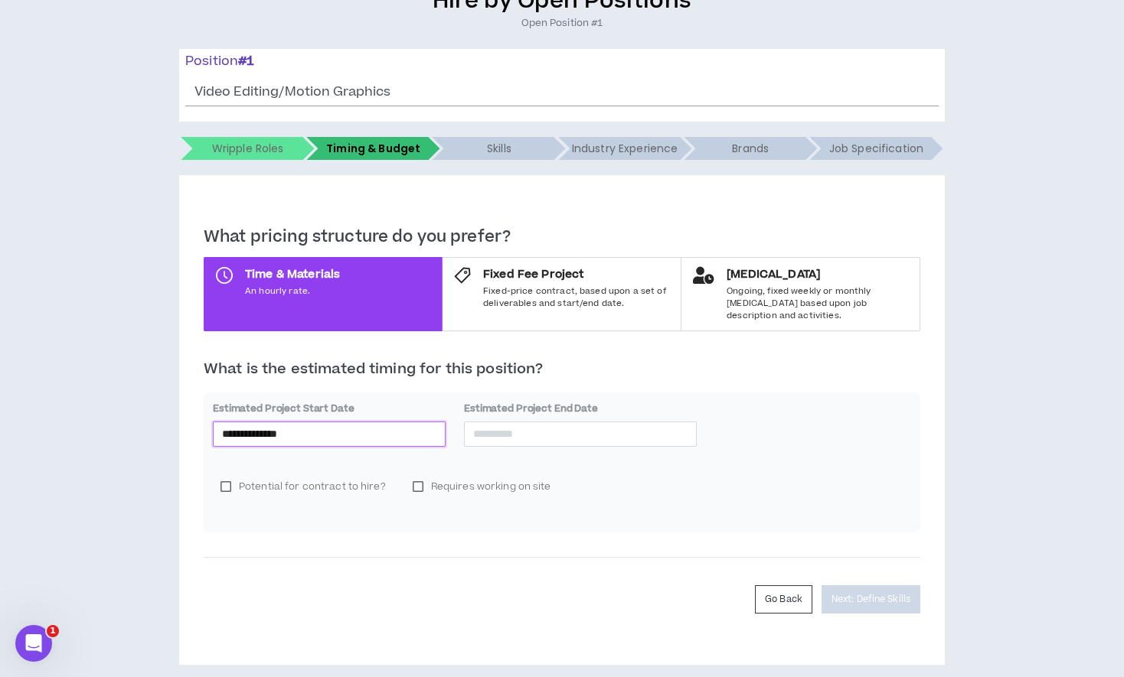 Image resolution: width=1124 pixels, height=677 pixels. I want to click on p: Position, so click(562, 62).